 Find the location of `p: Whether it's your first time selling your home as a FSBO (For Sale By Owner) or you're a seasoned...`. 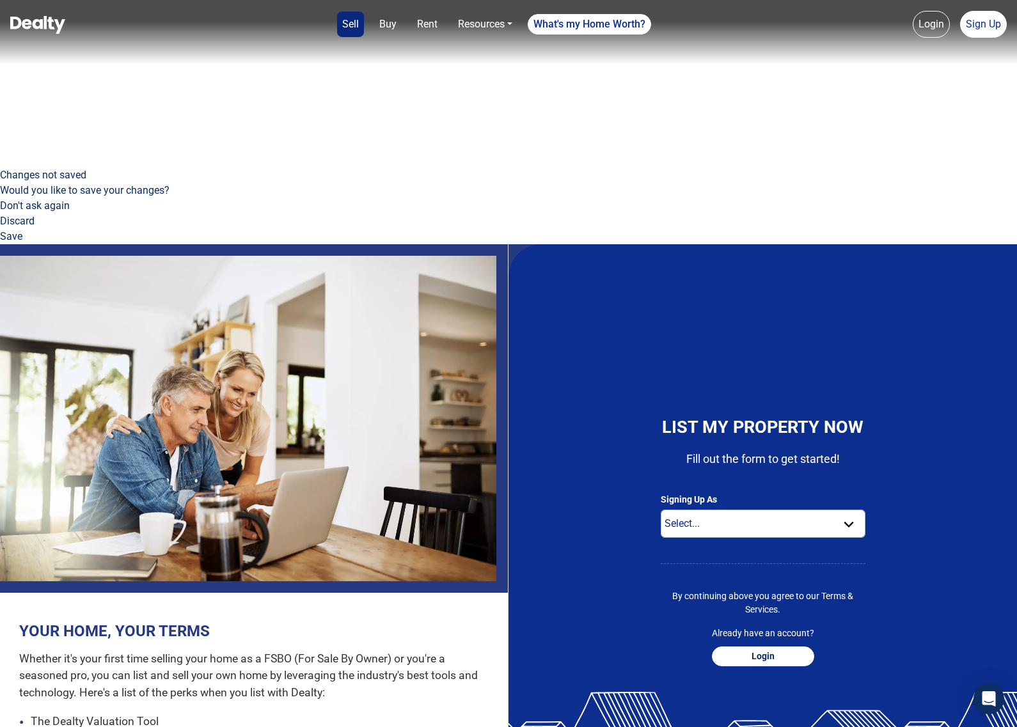

p: Whether it's your first time selling your home as a FSBO (For Sale By Owner) or you're a seasoned... is located at coordinates (254, 675).